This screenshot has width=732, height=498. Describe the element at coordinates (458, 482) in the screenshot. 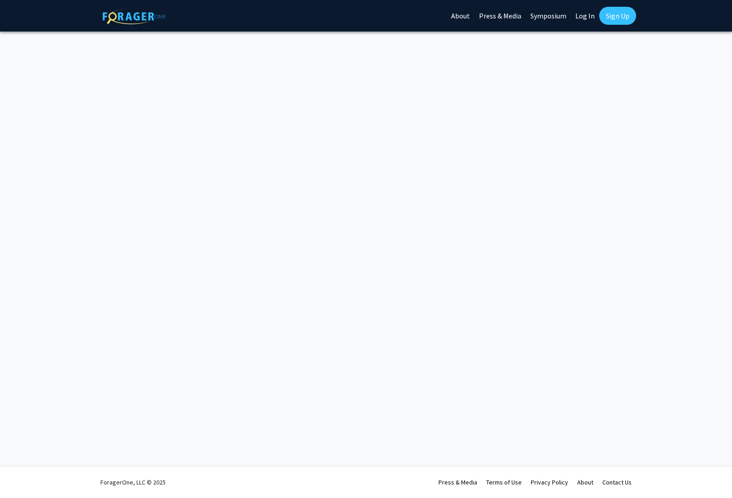

I see `a: Press & Media` at that location.